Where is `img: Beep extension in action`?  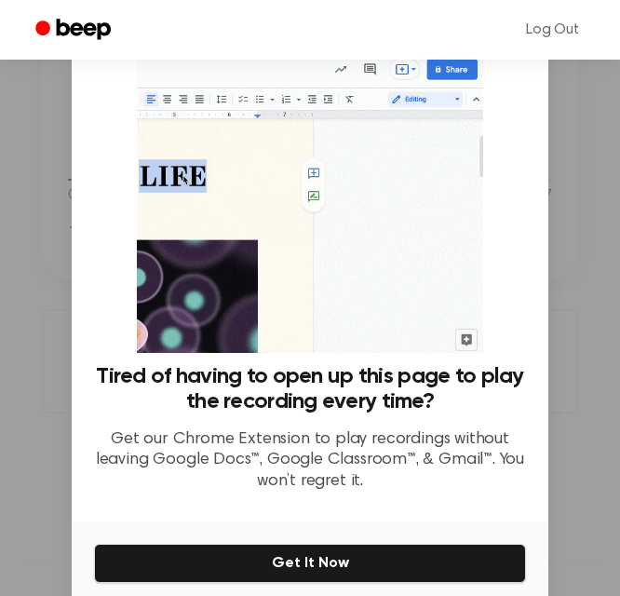
img: Beep extension in action is located at coordinates (309, 202).